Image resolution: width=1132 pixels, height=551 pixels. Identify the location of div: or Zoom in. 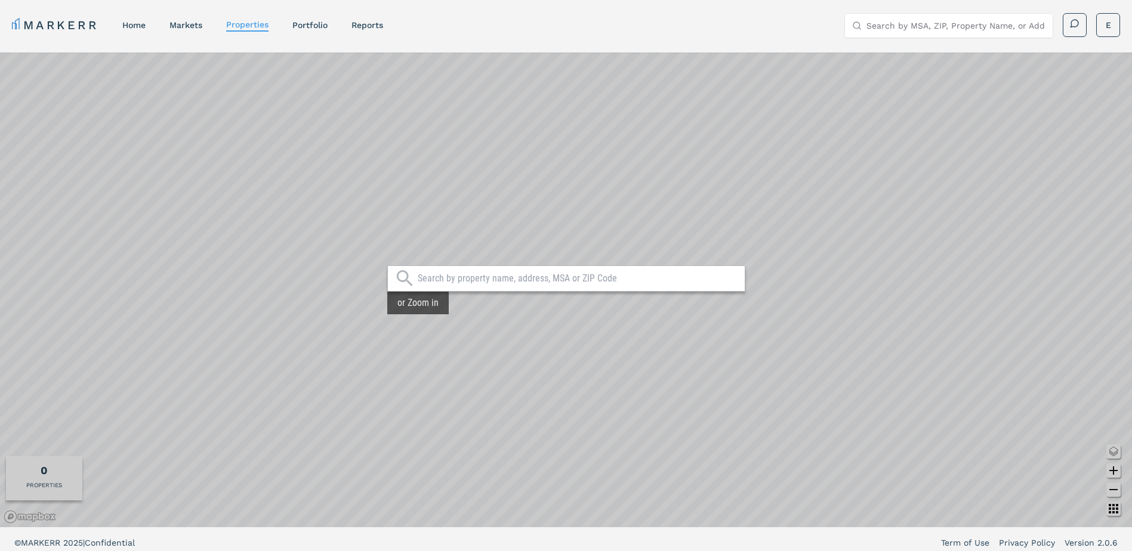
(418, 303).